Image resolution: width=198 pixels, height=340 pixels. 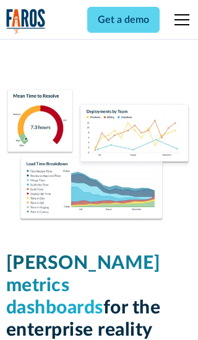 What do you see at coordinates (179, 20) in the screenshot?
I see `div: menu` at bounding box center [179, 20].